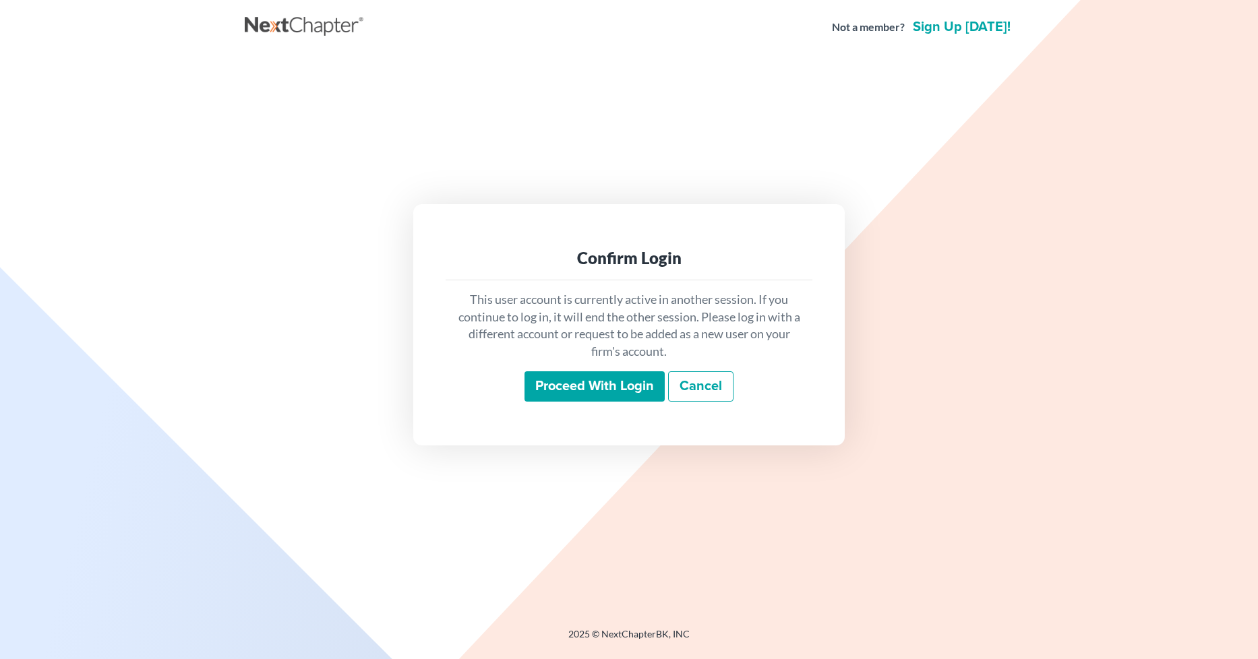 This screenshot has width=1258, height=659. What do you see at coordinates (701, 387) in the screenshot?
I see `a: Cancel` at bounding box center [701, 387].